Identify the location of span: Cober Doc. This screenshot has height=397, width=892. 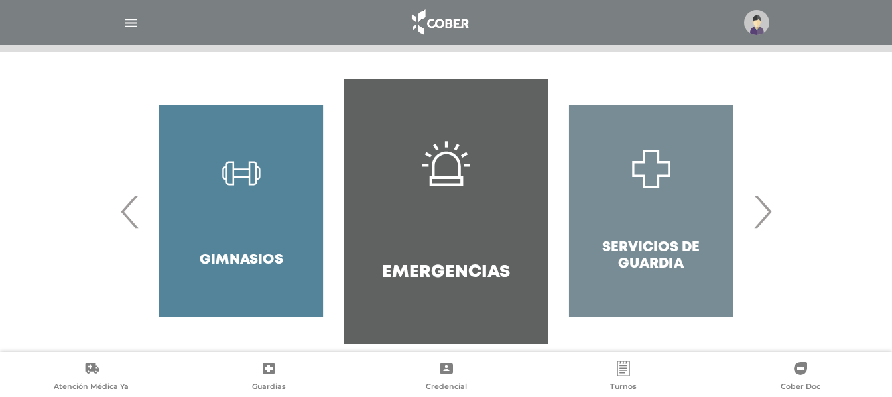
(801, 388).